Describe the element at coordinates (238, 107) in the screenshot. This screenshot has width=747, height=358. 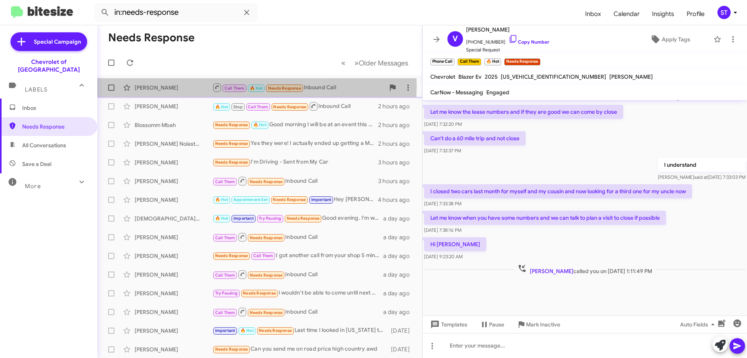
I see `span: Stop` at that location.